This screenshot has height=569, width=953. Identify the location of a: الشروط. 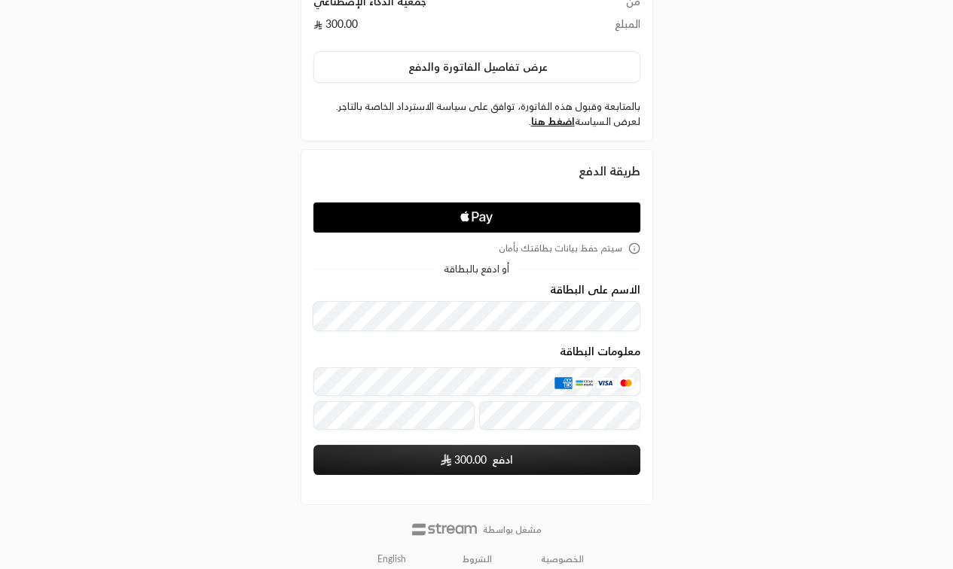
(477, 560).